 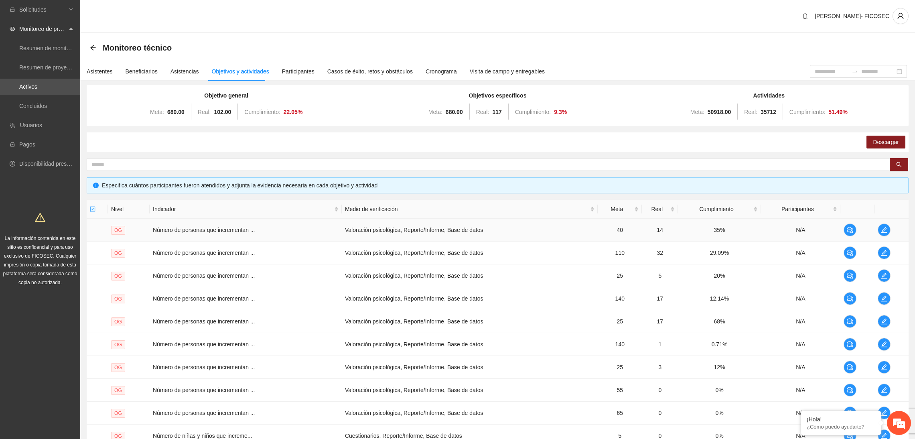 I want to click on strong: 102.00, so click(x=223, y=112).